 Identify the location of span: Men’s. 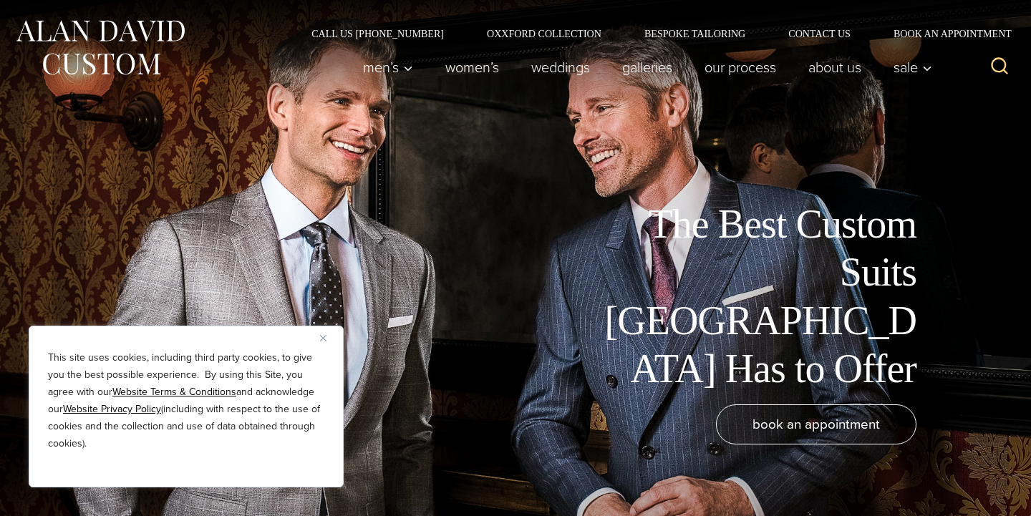
(388, 67).